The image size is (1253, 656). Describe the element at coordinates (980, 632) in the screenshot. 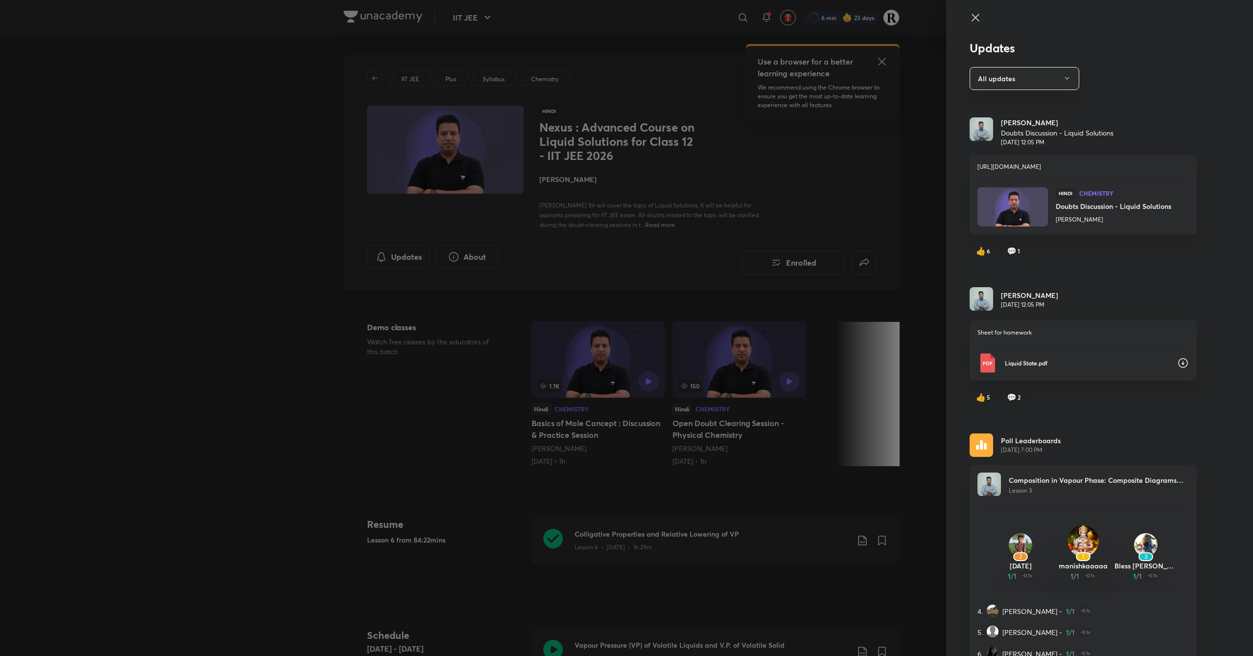

I see `span: 5.` at that location.